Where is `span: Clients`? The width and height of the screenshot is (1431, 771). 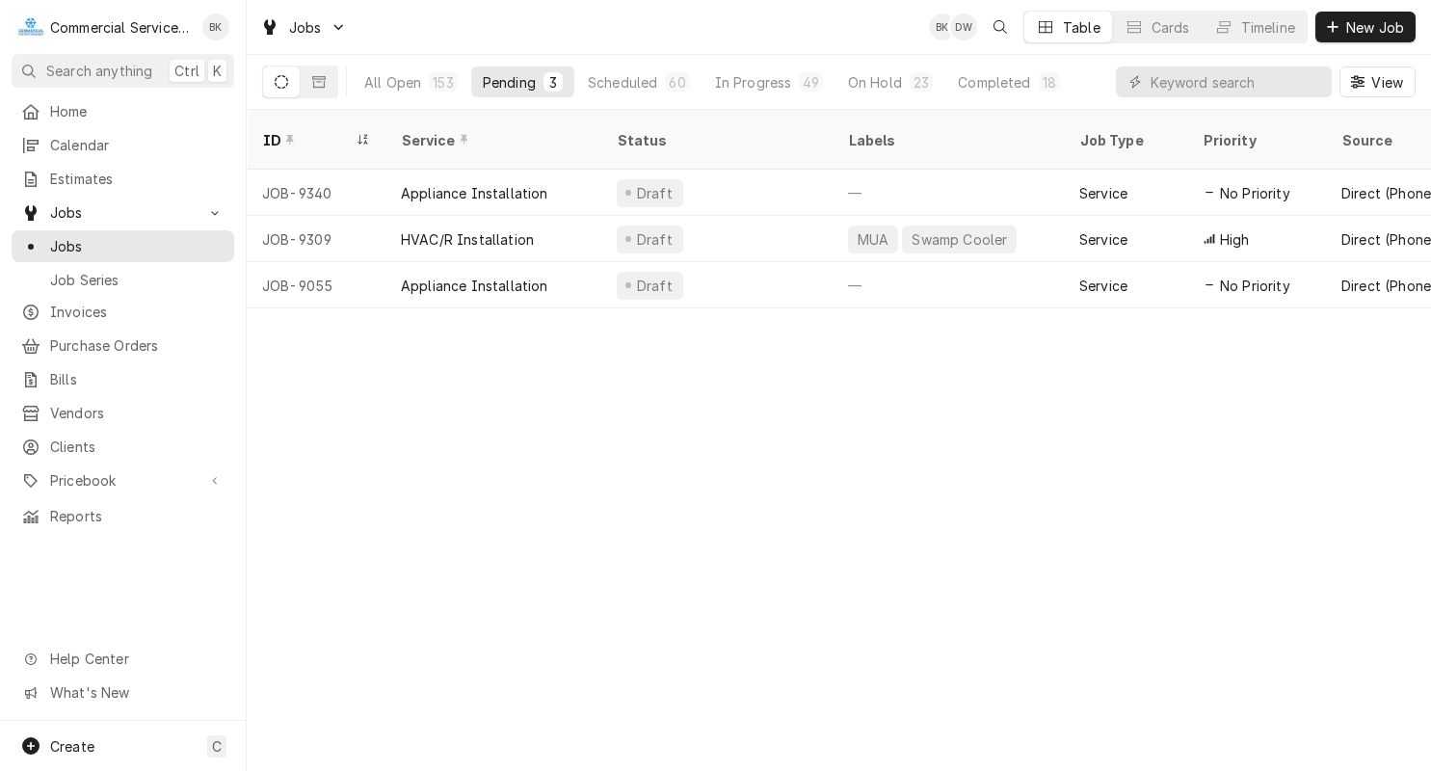
span: Clients is located at coordinates (137, 446).